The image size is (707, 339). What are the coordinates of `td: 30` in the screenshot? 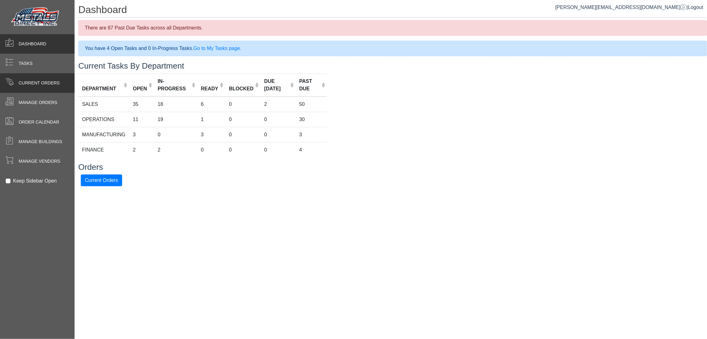 It's located at (311, 119).